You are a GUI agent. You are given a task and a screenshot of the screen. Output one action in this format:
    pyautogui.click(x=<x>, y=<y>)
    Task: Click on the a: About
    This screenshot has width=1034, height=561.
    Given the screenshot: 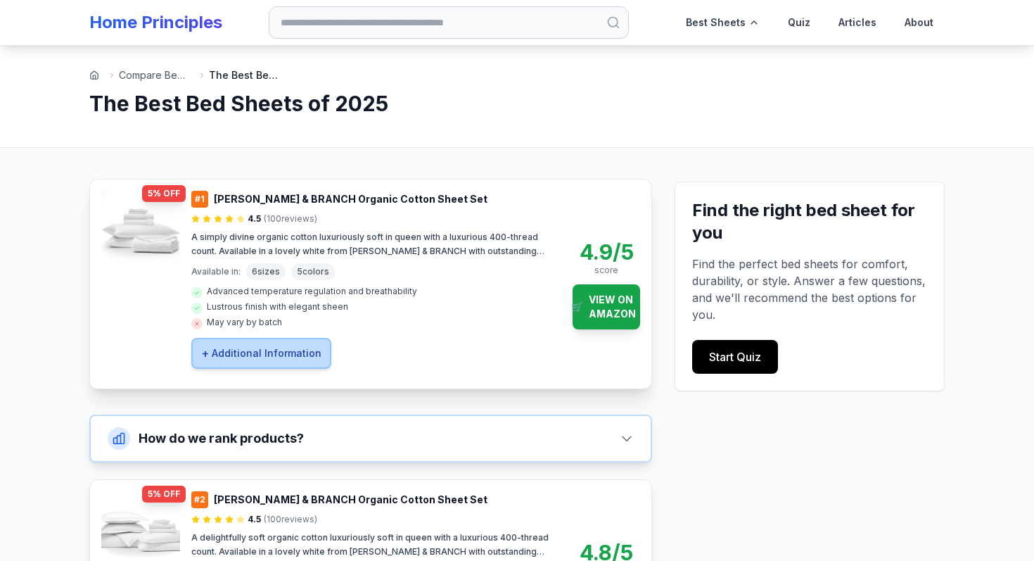 What is the action you would take?
    pyautogui.click(x=919, y=23)
    